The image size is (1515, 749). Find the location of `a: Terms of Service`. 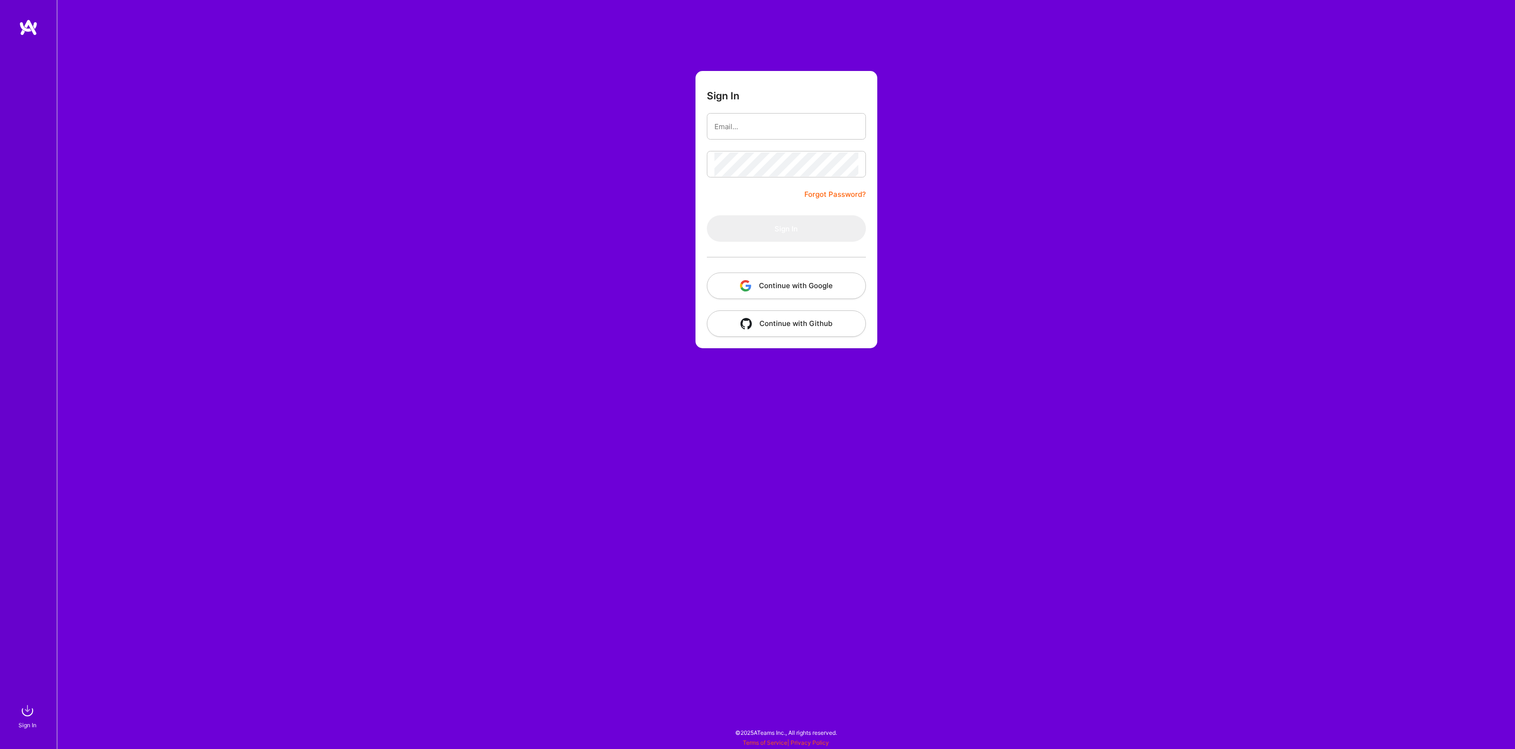

a: Terms of Service is located at coordinates (765, 743).